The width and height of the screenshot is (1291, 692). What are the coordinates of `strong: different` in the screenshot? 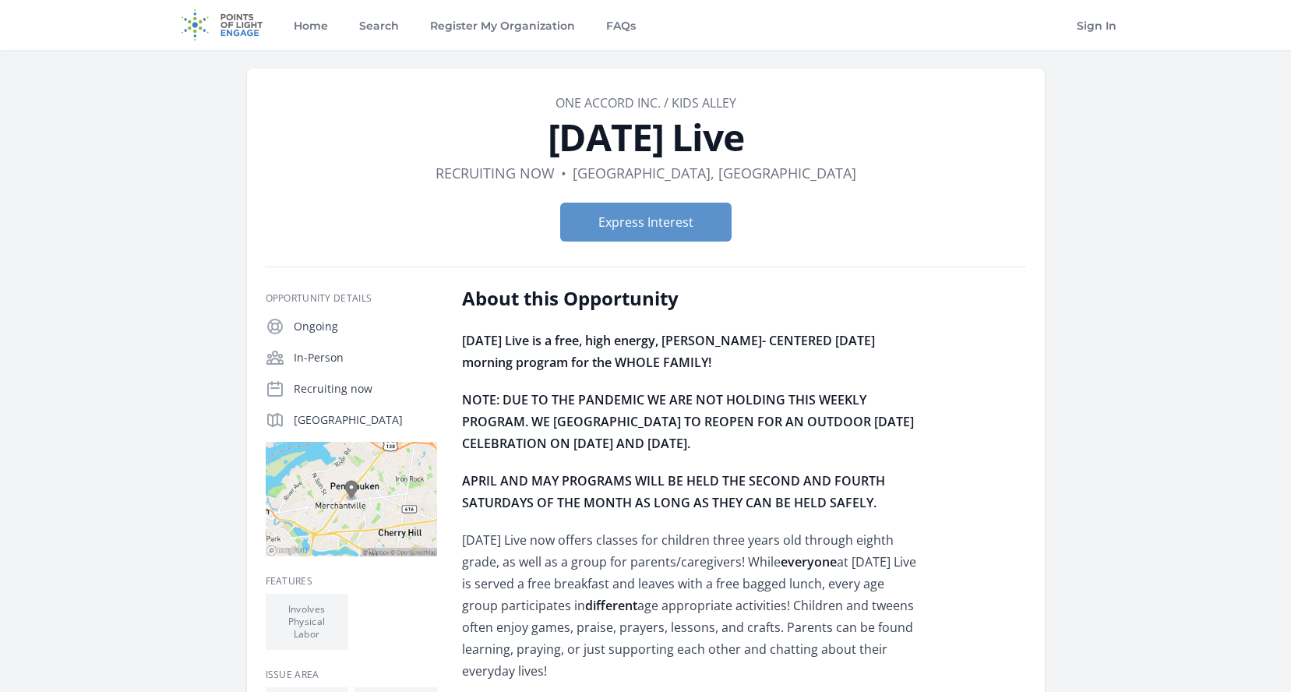 It's located at (611, 605).